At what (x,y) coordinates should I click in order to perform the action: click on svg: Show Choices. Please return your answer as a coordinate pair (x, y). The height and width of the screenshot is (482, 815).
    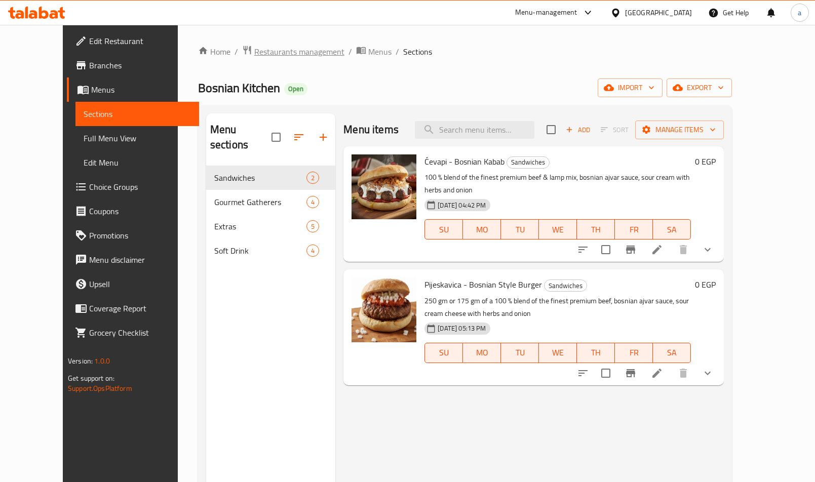
    Looking at the image, I should click on (707, 250).